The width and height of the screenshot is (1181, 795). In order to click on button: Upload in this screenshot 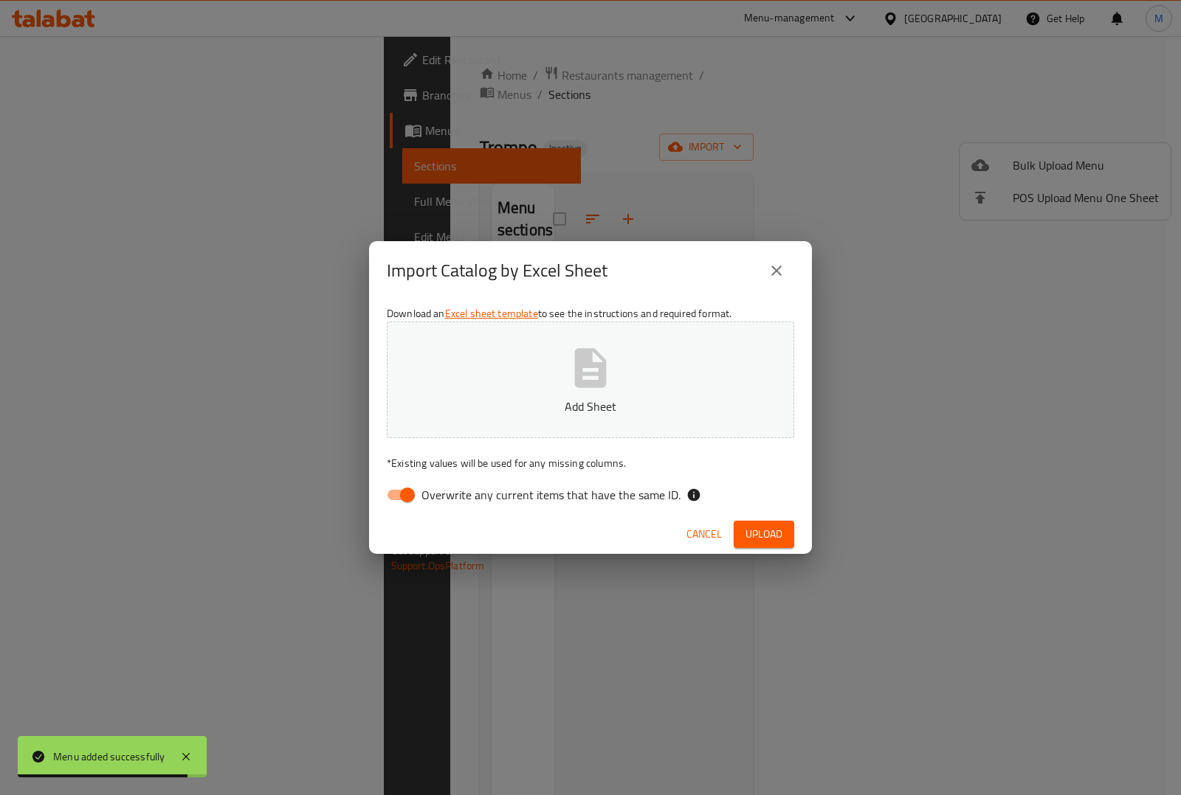, I will do `click(764, 534)`.